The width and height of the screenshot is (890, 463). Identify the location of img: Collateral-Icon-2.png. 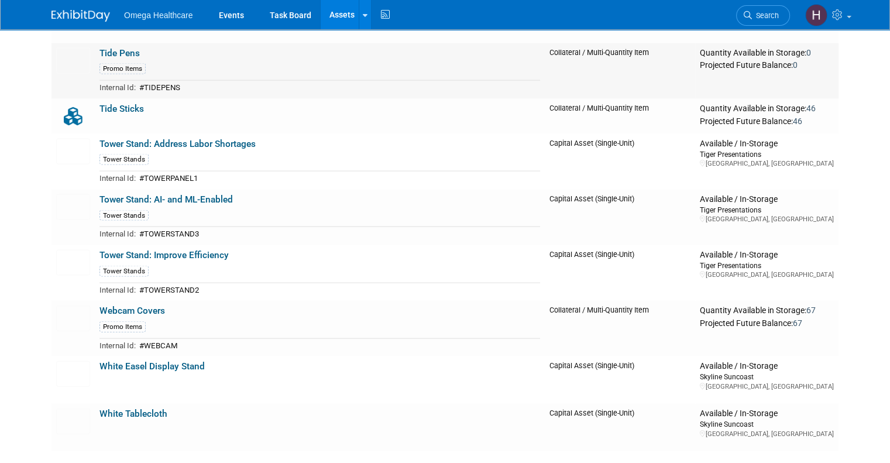
(73, 116).